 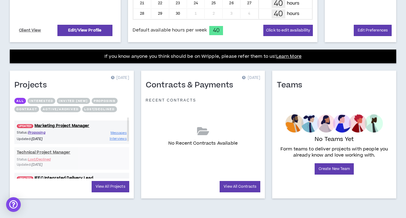 I want to click on button: Invited (new), so click(x=73, y=101).